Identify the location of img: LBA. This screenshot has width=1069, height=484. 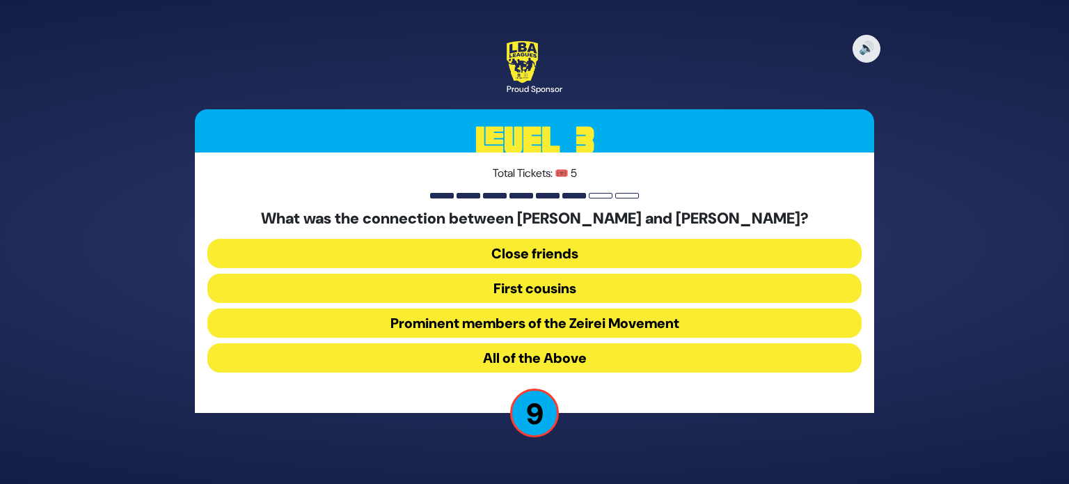
(522, 62).